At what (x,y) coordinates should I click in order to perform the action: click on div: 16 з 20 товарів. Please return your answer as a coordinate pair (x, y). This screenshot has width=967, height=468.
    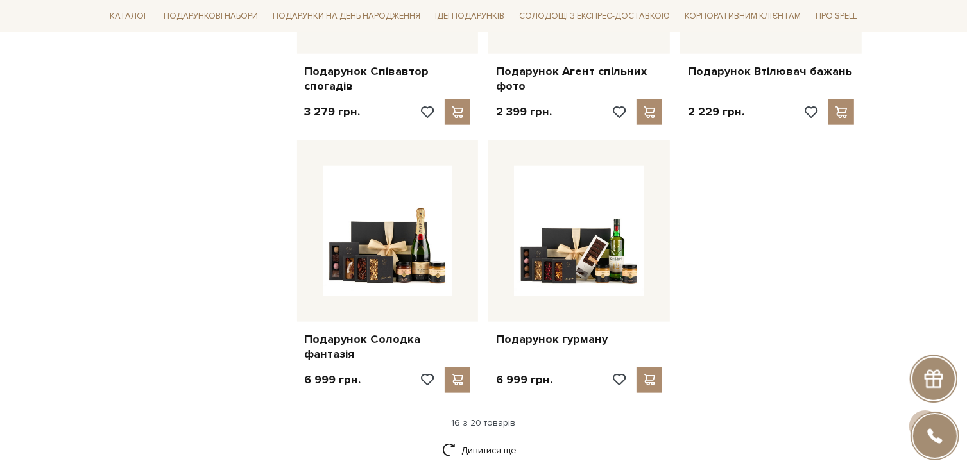
    Looking at the image, I should click on (484, 423).